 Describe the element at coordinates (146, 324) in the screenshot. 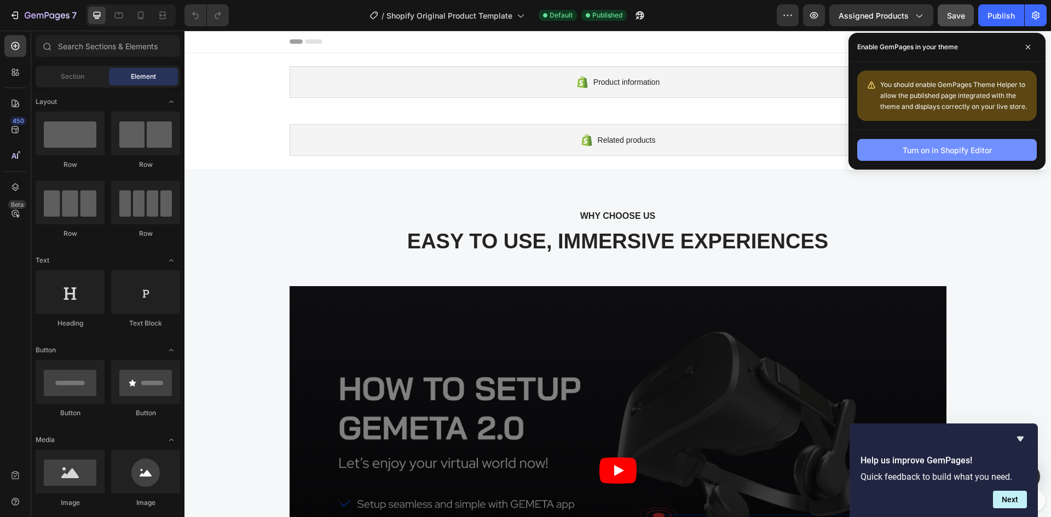

I see `div: Text Block` at that location.